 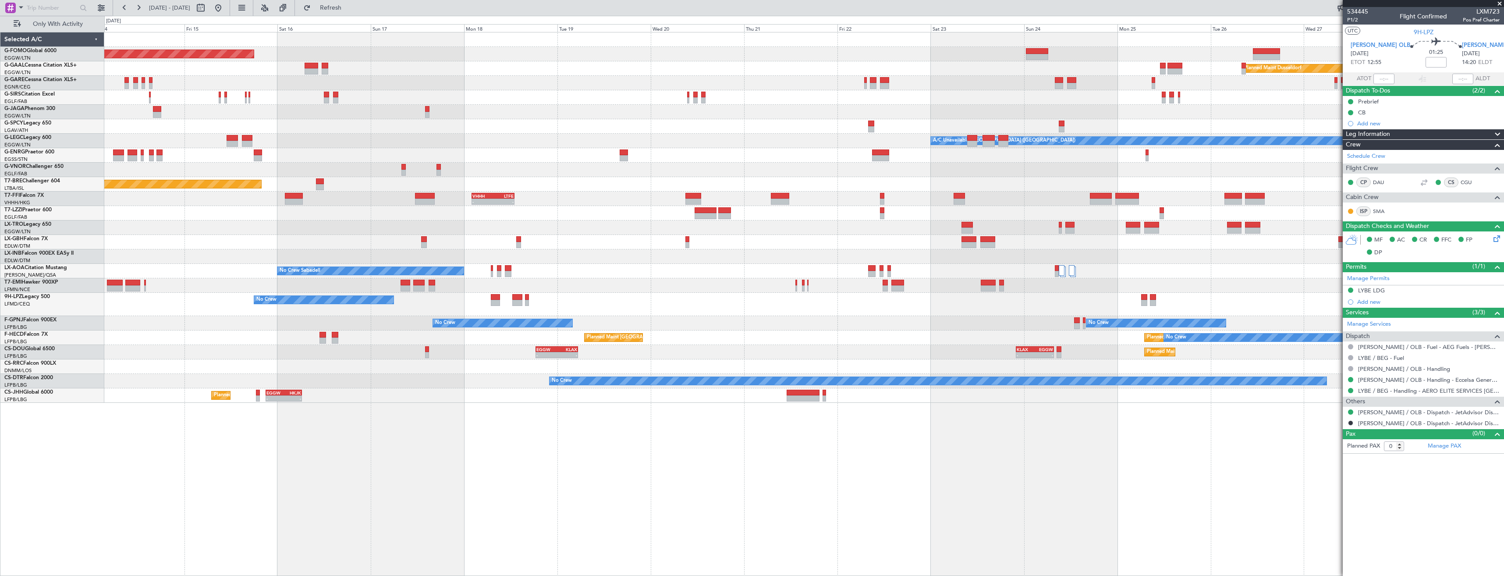 What do you see at coordinates (14, 188) in the screenshot?
I see `a: LTBA/ISL` at bounding box center [14, 188].